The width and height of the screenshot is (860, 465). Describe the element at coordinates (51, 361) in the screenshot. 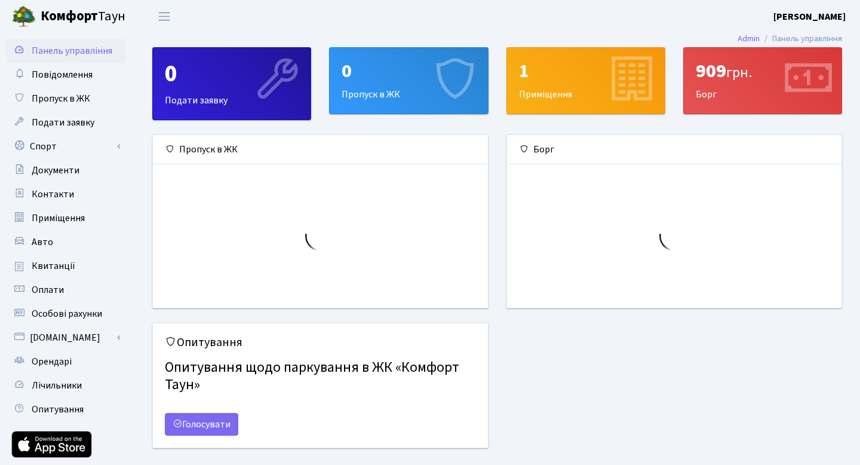

I see `span: Орендарі` at that location.